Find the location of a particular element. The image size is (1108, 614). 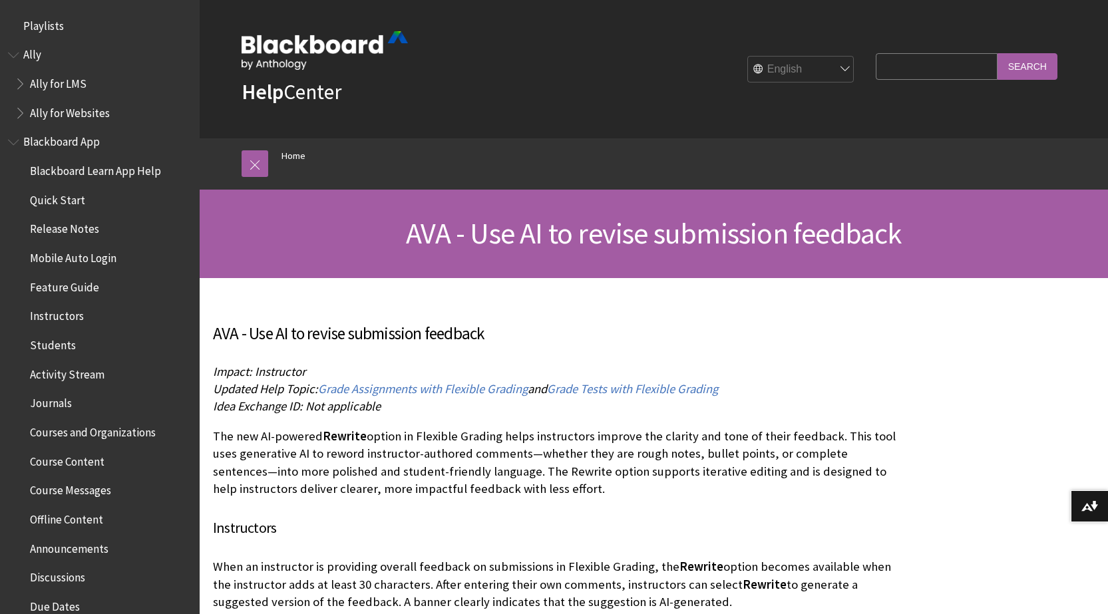

span: Journals is located at coordinates (51, 401).